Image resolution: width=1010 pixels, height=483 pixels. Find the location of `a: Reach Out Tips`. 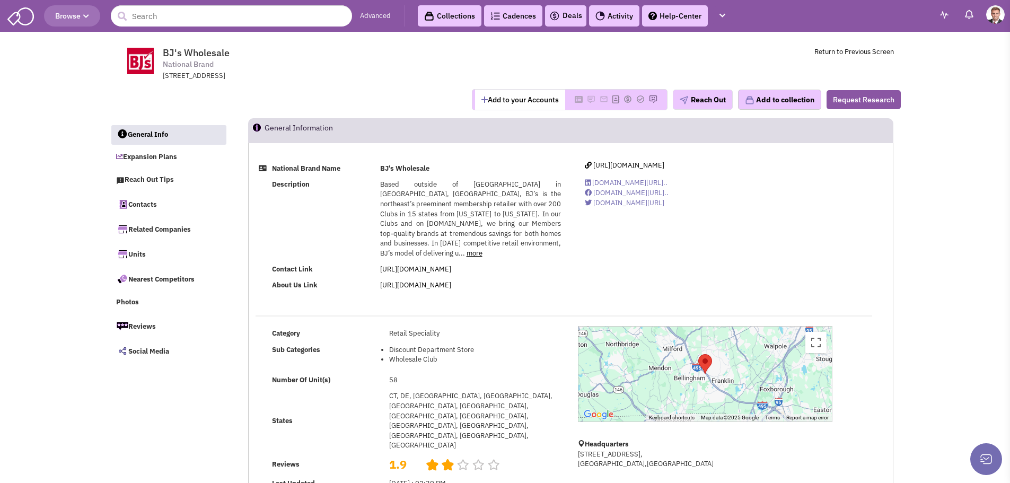

a: Reach Out Tips is located at coordinates (169, 180).